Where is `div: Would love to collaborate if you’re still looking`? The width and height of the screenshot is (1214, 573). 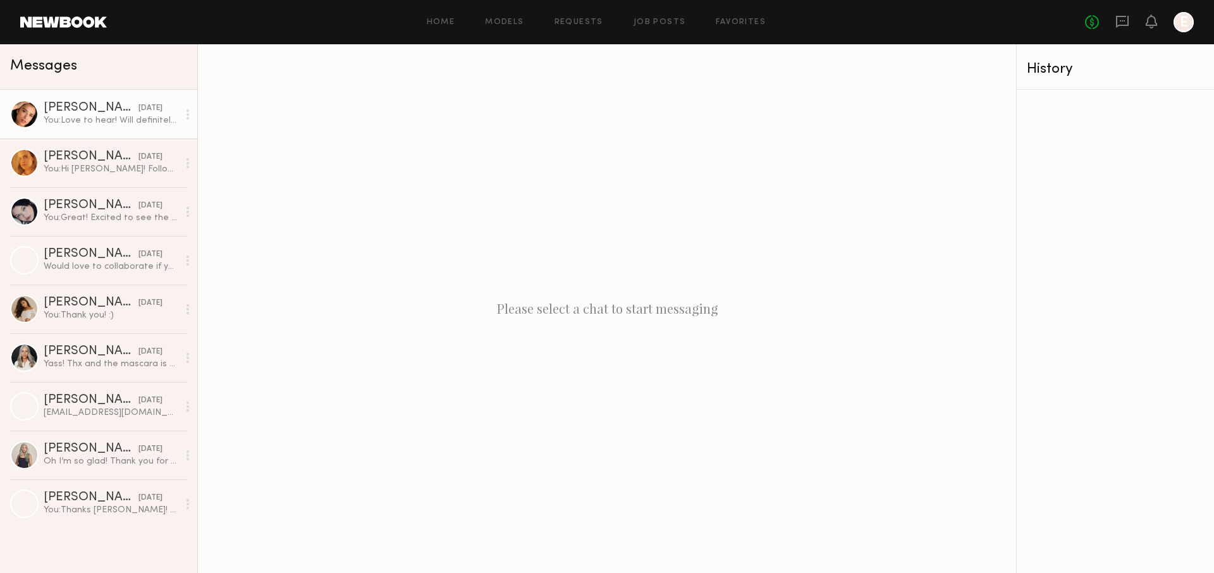 div: Would love to collaborate if you’re still looking is located at coordinates (111, 266).